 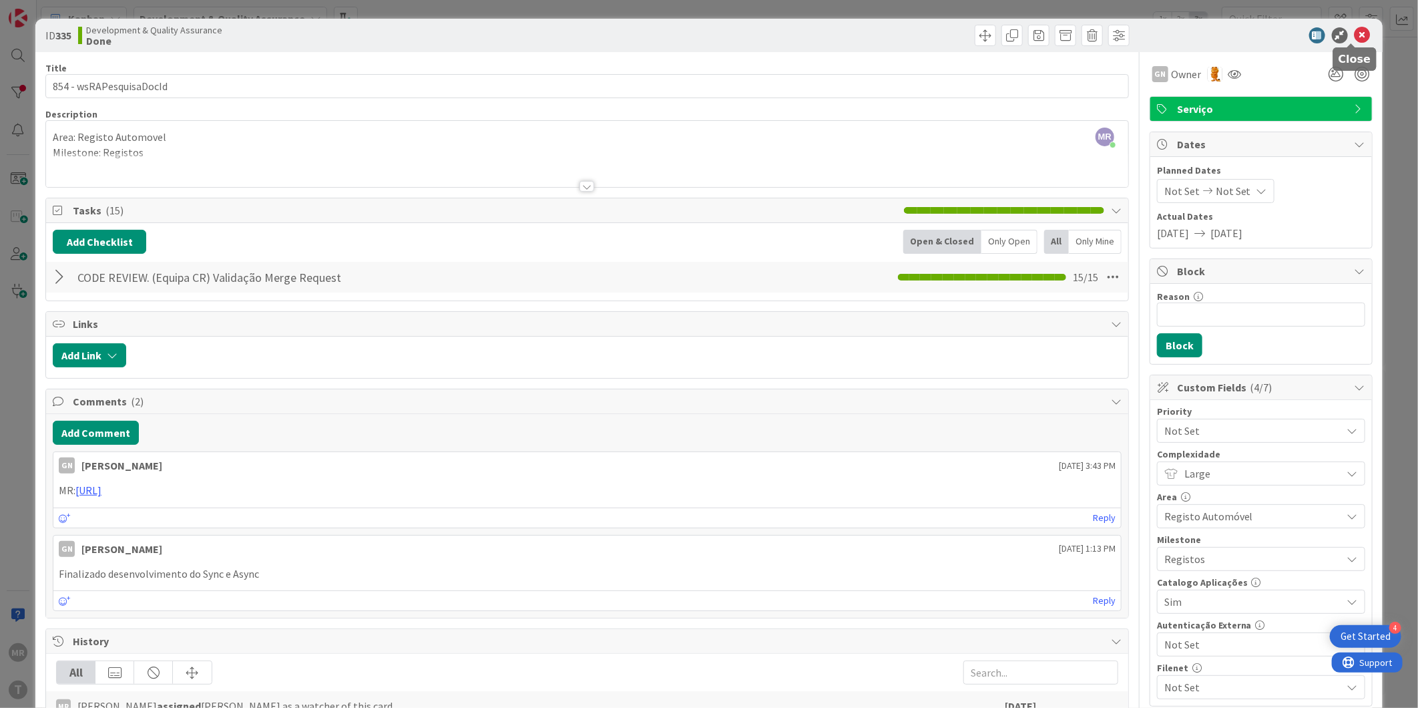 What do you see at coordinates (1263, 387) in the screenshot?
I see `span: Custom Fields` at bounding box center [1263, 387].